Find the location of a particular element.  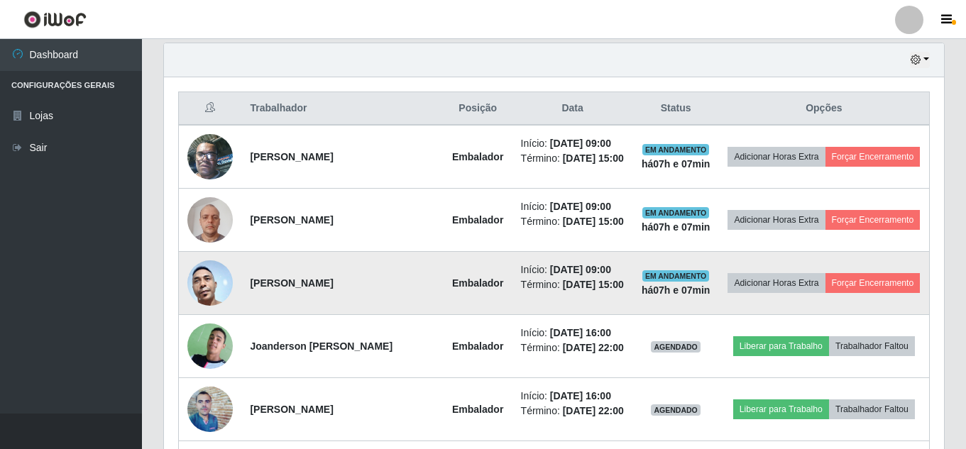

img: 1744826820046.jpeg is located at coordinates (210, 283).